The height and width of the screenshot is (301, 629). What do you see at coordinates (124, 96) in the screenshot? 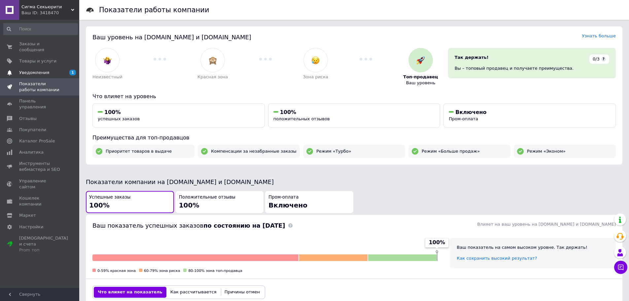
I see `span: Что влияет на уровень` at bounding box center [124, 96].